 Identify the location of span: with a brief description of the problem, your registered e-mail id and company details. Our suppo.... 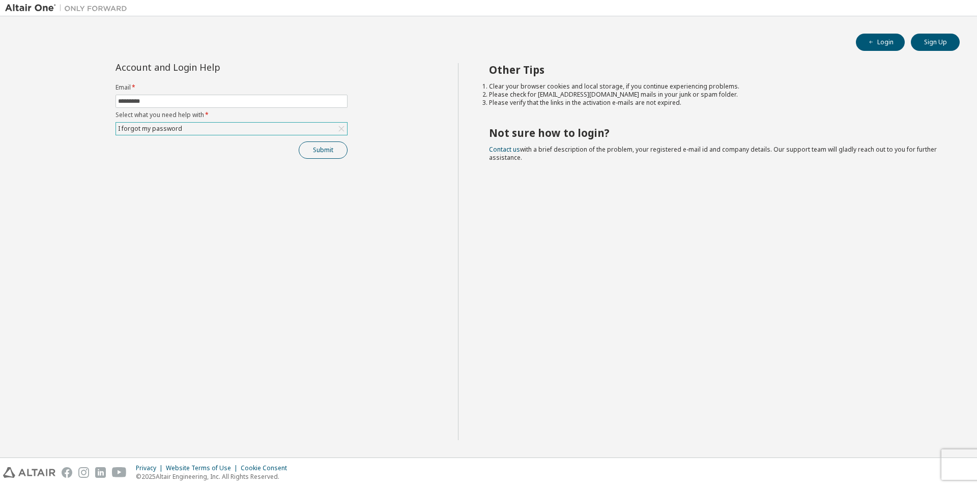
(713, 153).